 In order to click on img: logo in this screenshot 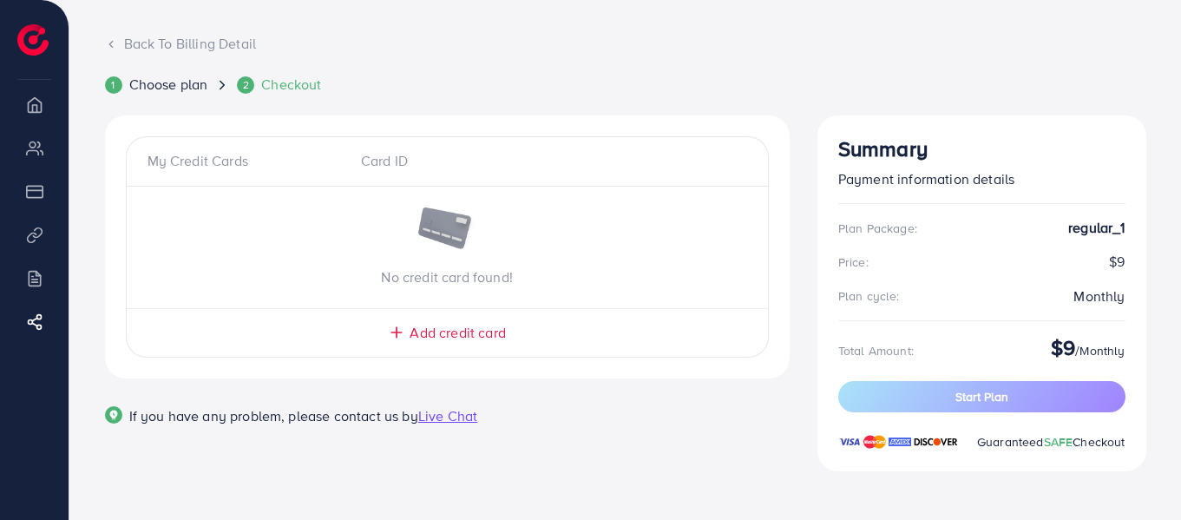, I will do `click(33, 40)`.